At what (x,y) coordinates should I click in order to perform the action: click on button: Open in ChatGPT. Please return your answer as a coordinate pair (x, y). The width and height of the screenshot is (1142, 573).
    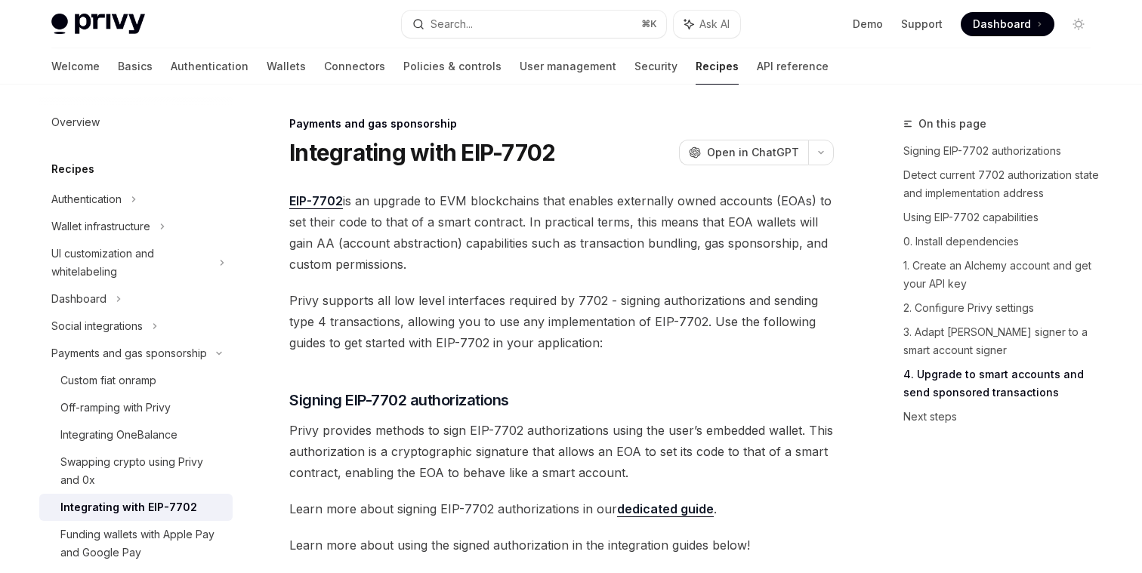
    Looking at the image, I should click on (743, 153).